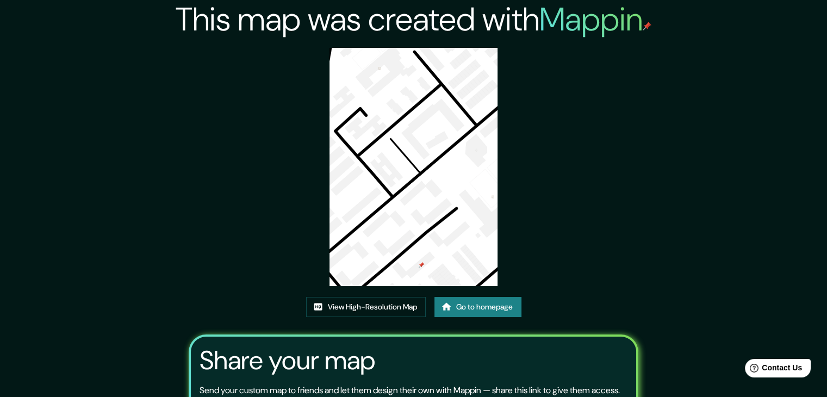 The height and width of the screenshot is (397, 827). What do you see at coordinates (366, 307) in the screenshot?
I see `a: View High-Resolution Map` at bounding box center [366, 307].